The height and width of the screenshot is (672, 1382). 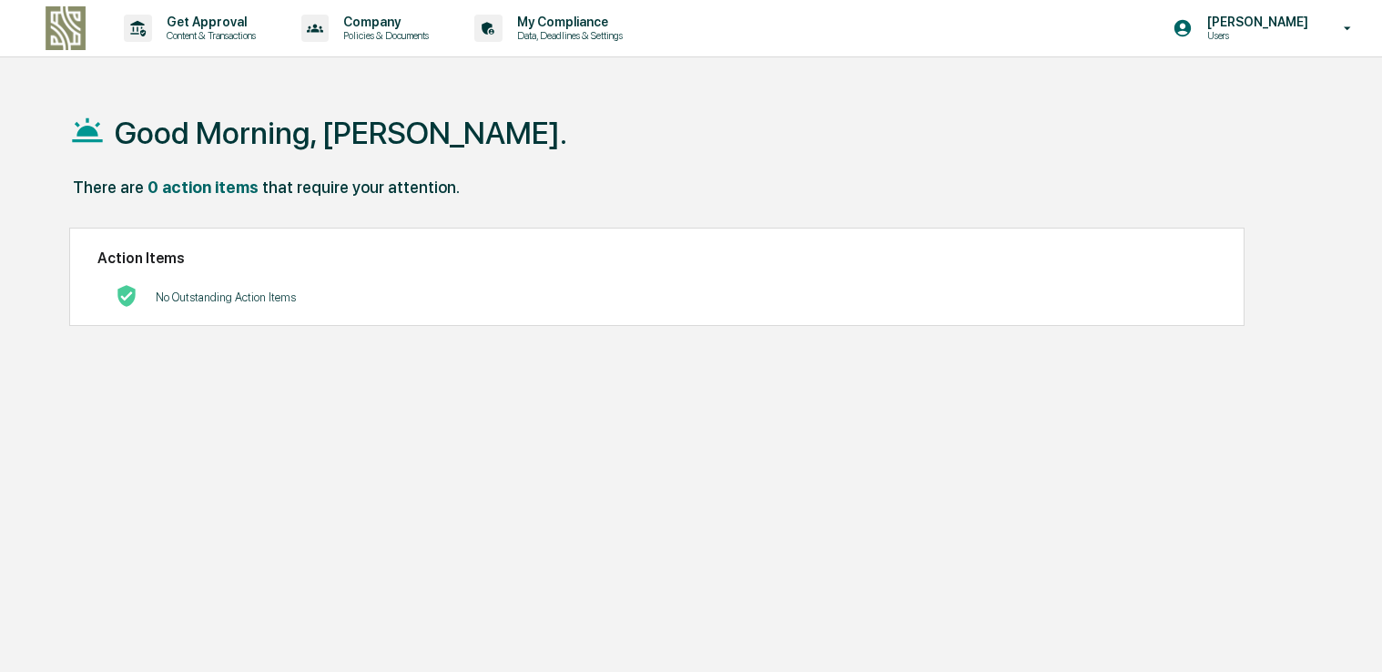 What do you see at coordinates (383, 22) in the screenshot?
I see `p: Company` at bounding box center [383, 22].